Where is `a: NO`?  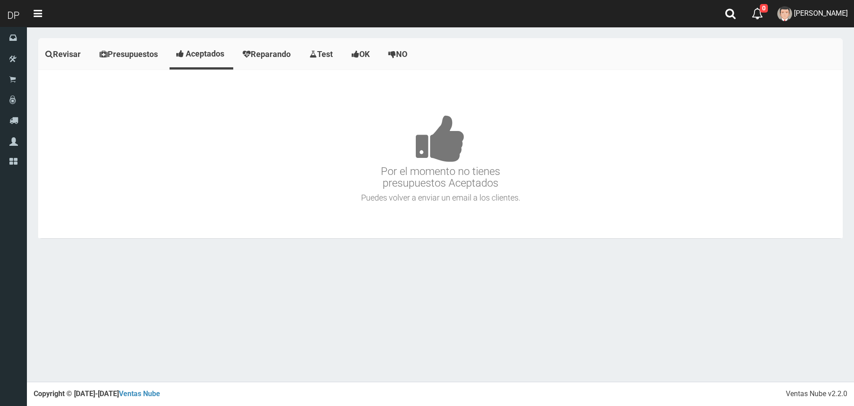 a: NO is located at coordinates (399, 54).